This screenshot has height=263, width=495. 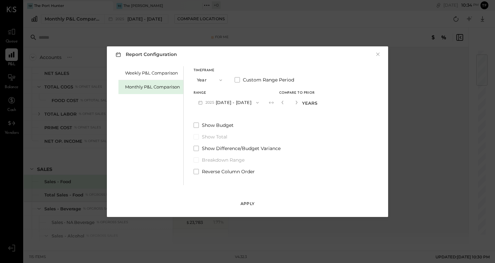 What do you see at coordinates (223, 160) in the screenshot?
I see `span: Breakdown Range` at bounding box center [223, 160].